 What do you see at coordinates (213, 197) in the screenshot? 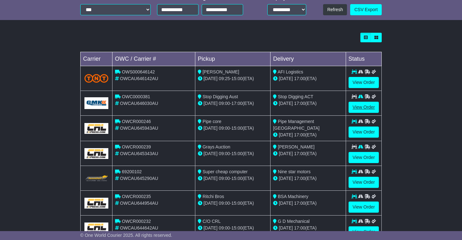
I see `span: Ritchi Bros` at bounding box center [213, 197].